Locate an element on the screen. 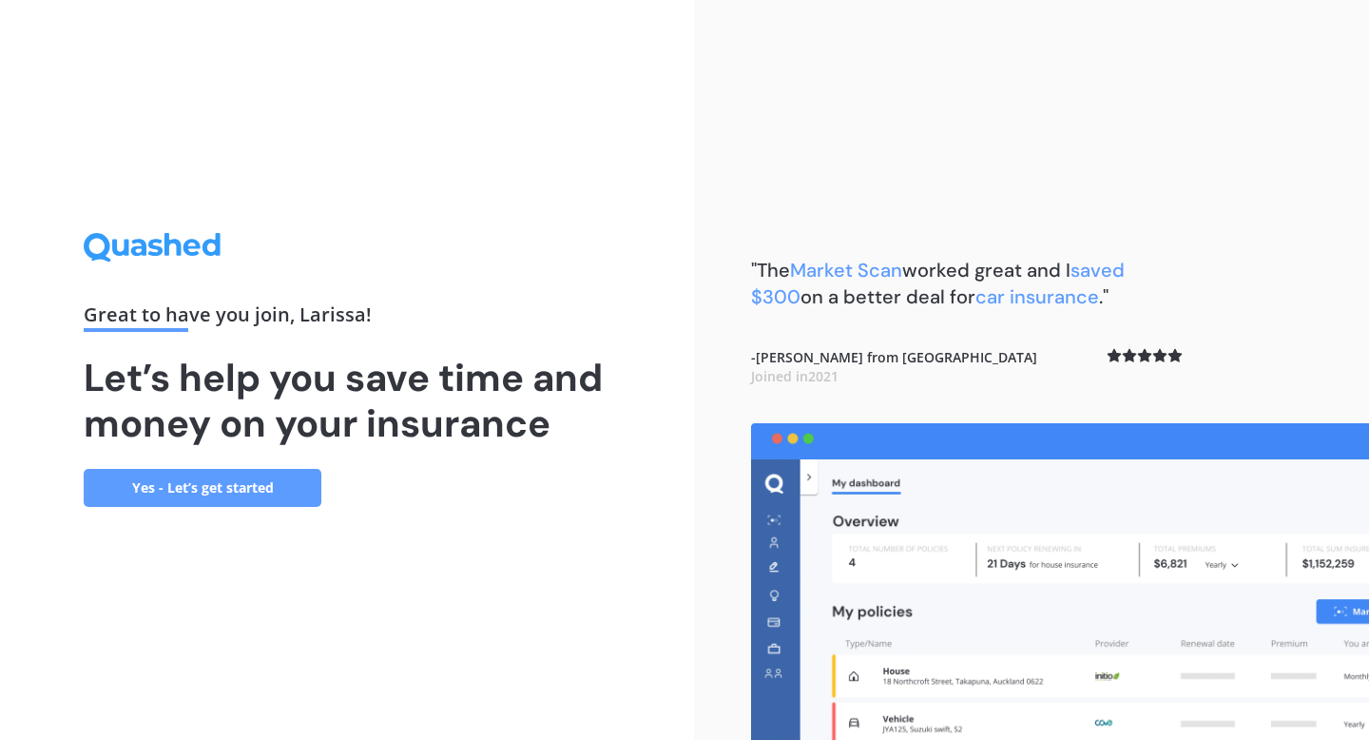  b: "The worked great and I on a better deal for ." is located at coordinates (938, 283).